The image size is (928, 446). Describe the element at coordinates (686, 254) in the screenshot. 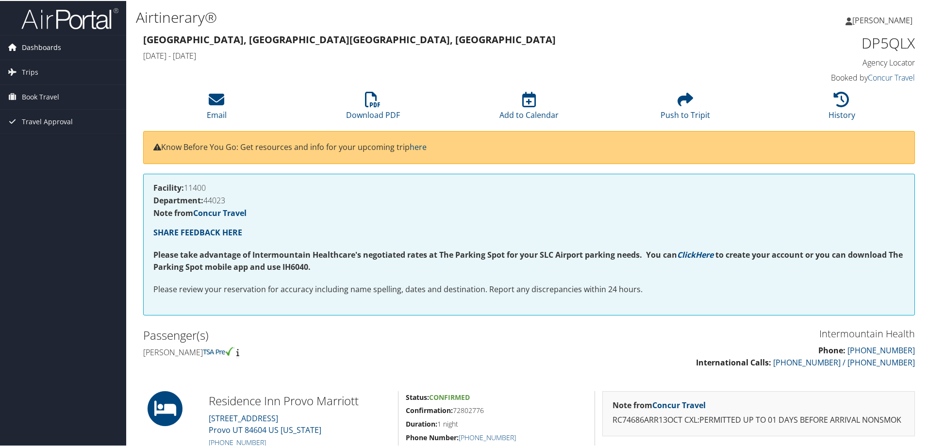

I see `strong: Click` at that location.